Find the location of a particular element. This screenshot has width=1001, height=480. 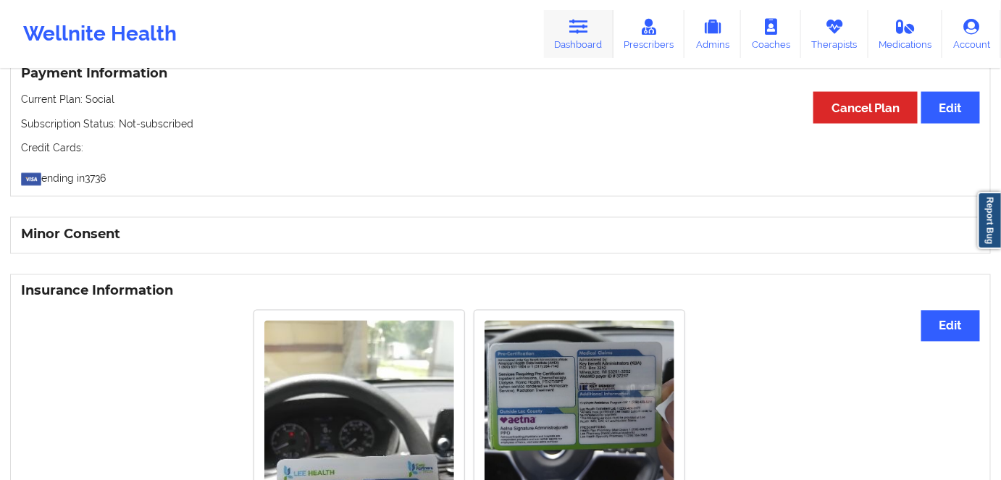

h3: Payment Information is located at coordinates (500, 73).